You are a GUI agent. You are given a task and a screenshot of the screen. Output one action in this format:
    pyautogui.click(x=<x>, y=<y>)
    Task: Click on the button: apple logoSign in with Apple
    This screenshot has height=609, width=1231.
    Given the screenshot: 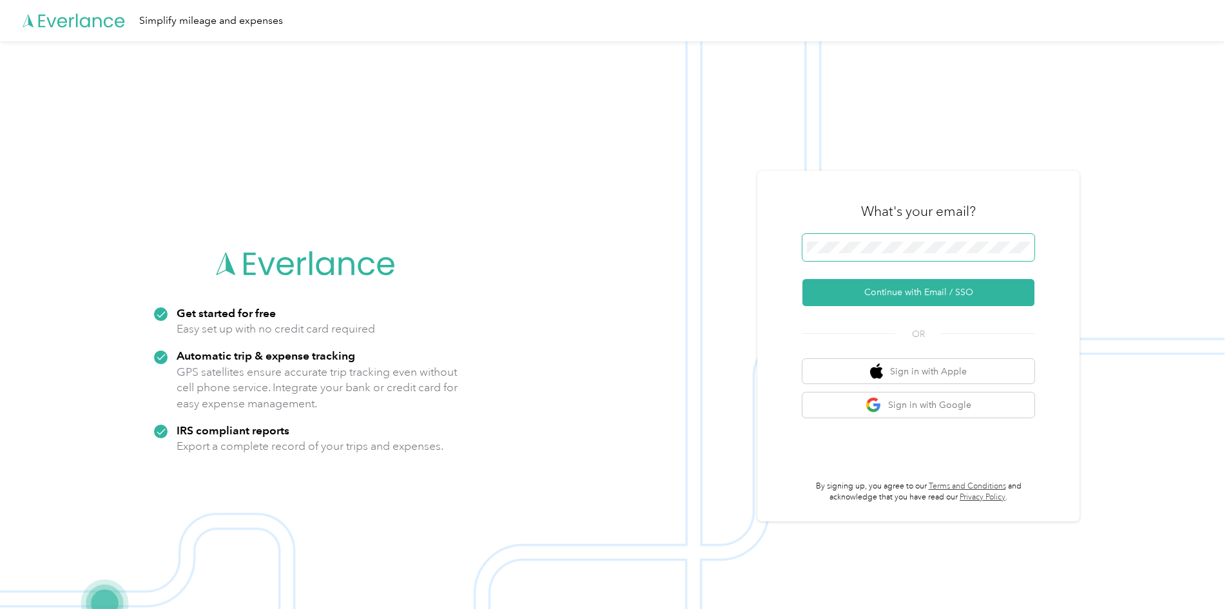 What is the action you would take?
    pyautogui.click(x=918, y=371)
    